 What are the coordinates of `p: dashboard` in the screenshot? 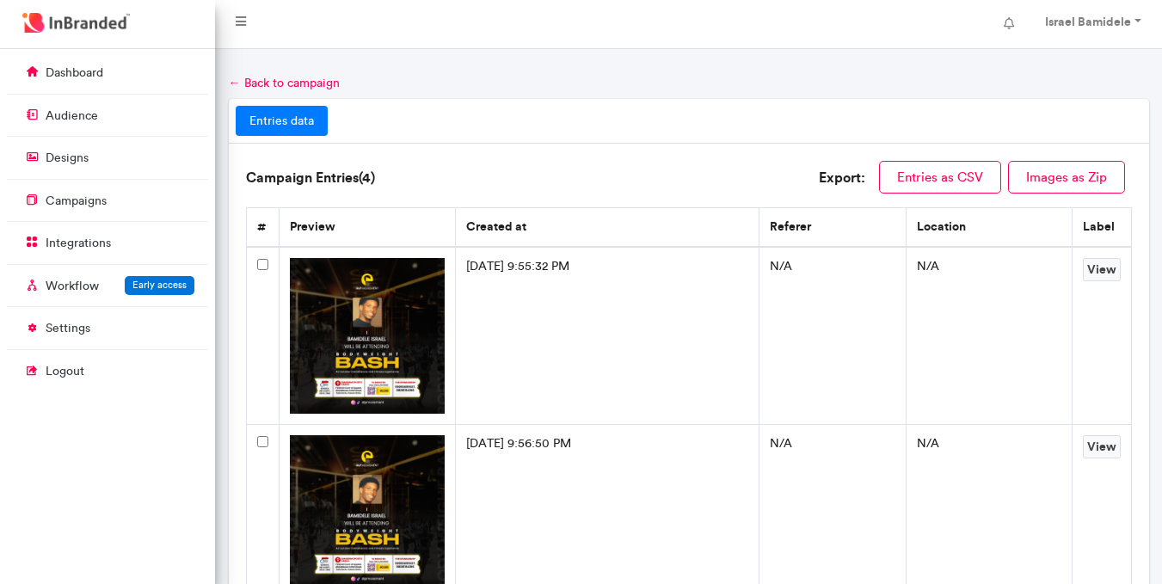 It's located at (74, 73).